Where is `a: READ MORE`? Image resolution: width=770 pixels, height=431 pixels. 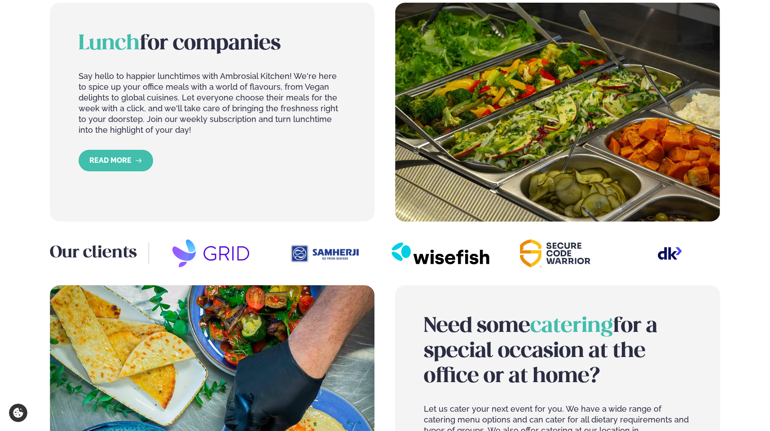
a: READ MORE is located at coordinates (116, 161).